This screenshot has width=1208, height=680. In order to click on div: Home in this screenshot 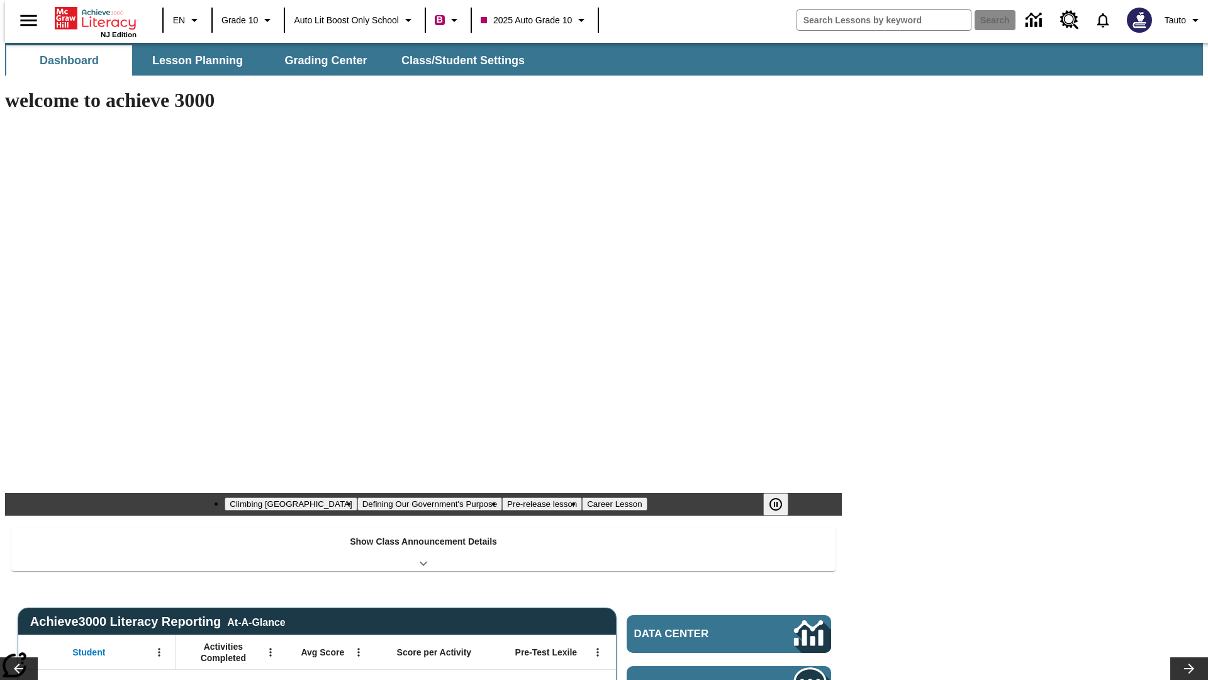, I will do `click(96, 21)`.